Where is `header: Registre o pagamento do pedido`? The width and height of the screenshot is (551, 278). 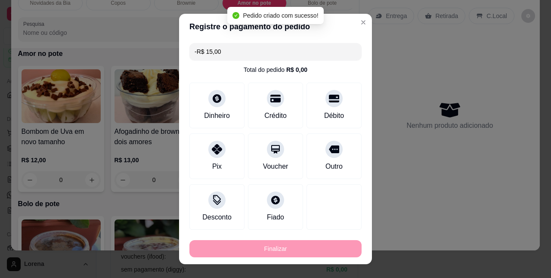
header: Registre o pagamento do pedido is located at coordinates (275, 27).